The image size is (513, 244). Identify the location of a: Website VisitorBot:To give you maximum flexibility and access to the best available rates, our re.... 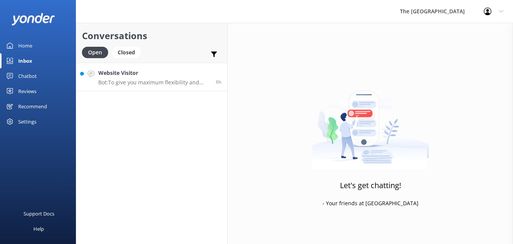
(152, 77).